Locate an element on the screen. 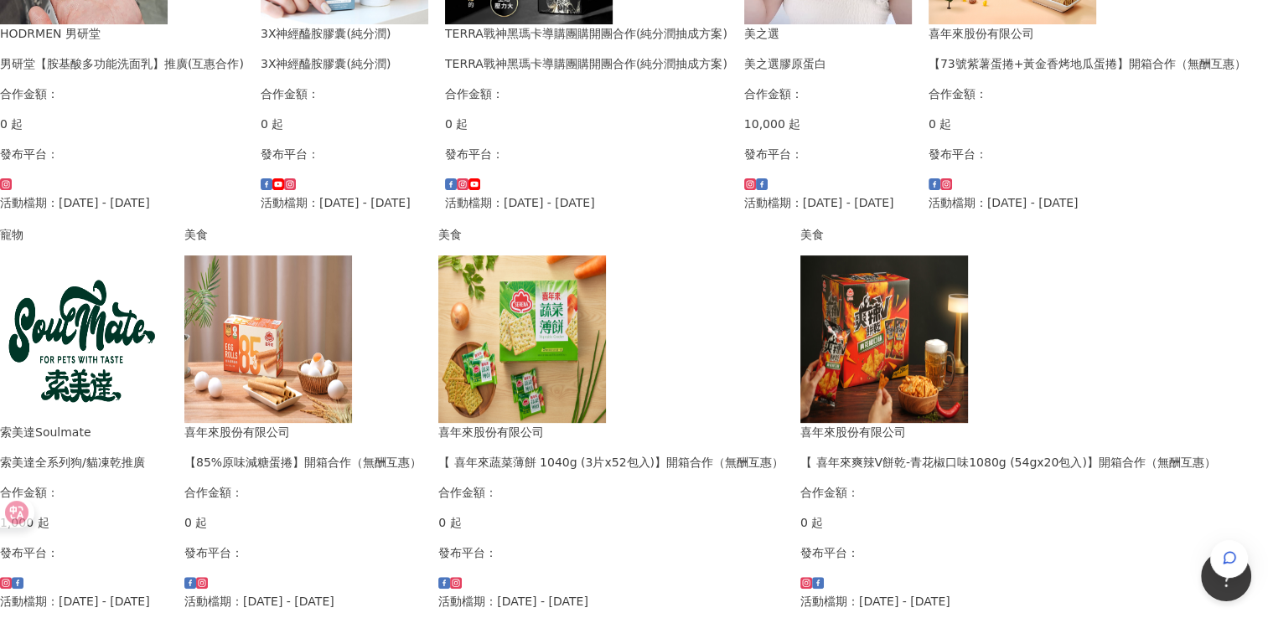  img: 85%原味減糖蛋捲 is located at coordinates (268, 339).